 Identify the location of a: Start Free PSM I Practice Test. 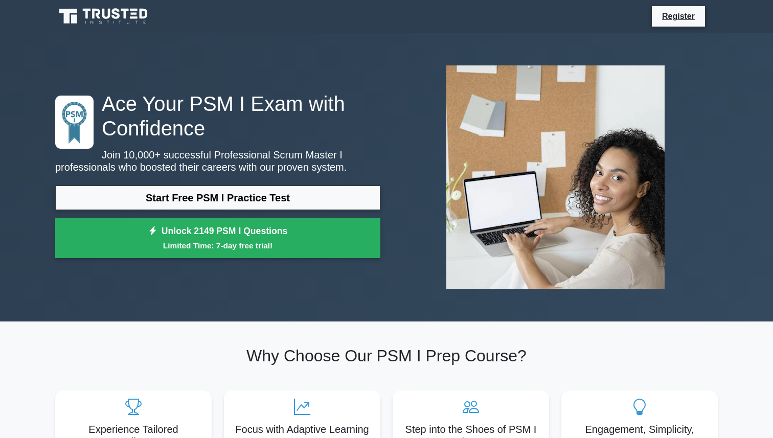
(218, 198).